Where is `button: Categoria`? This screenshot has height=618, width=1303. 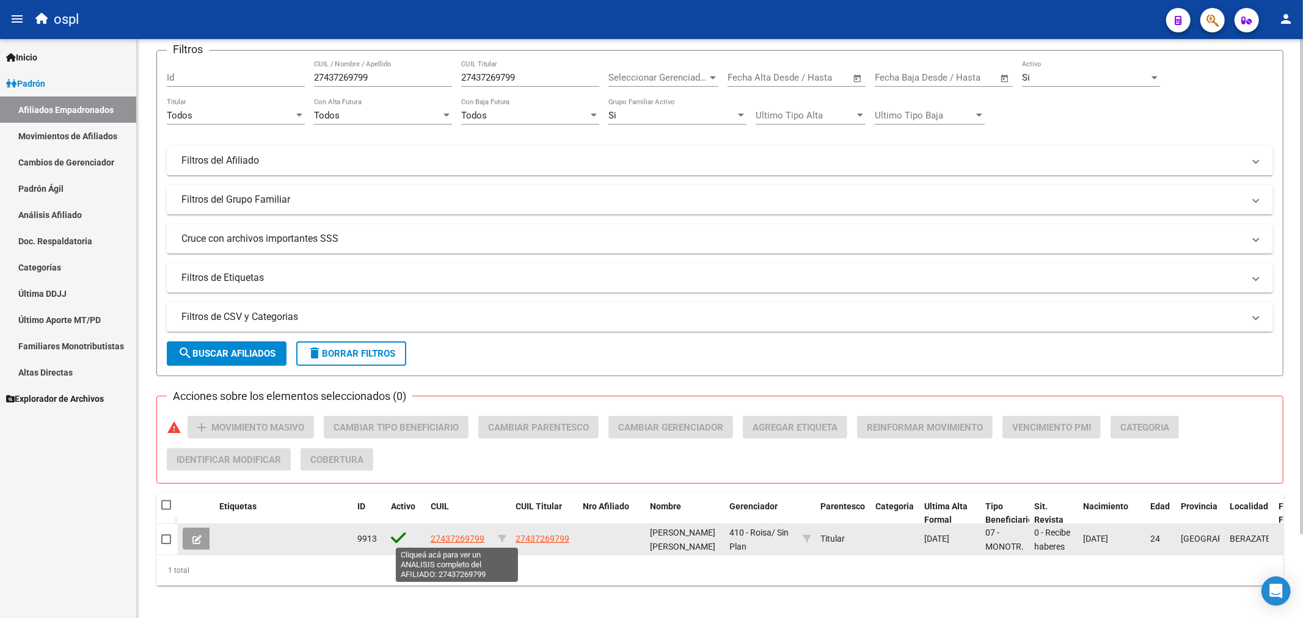 button: Categoria is located at coordinates (1145, 427).